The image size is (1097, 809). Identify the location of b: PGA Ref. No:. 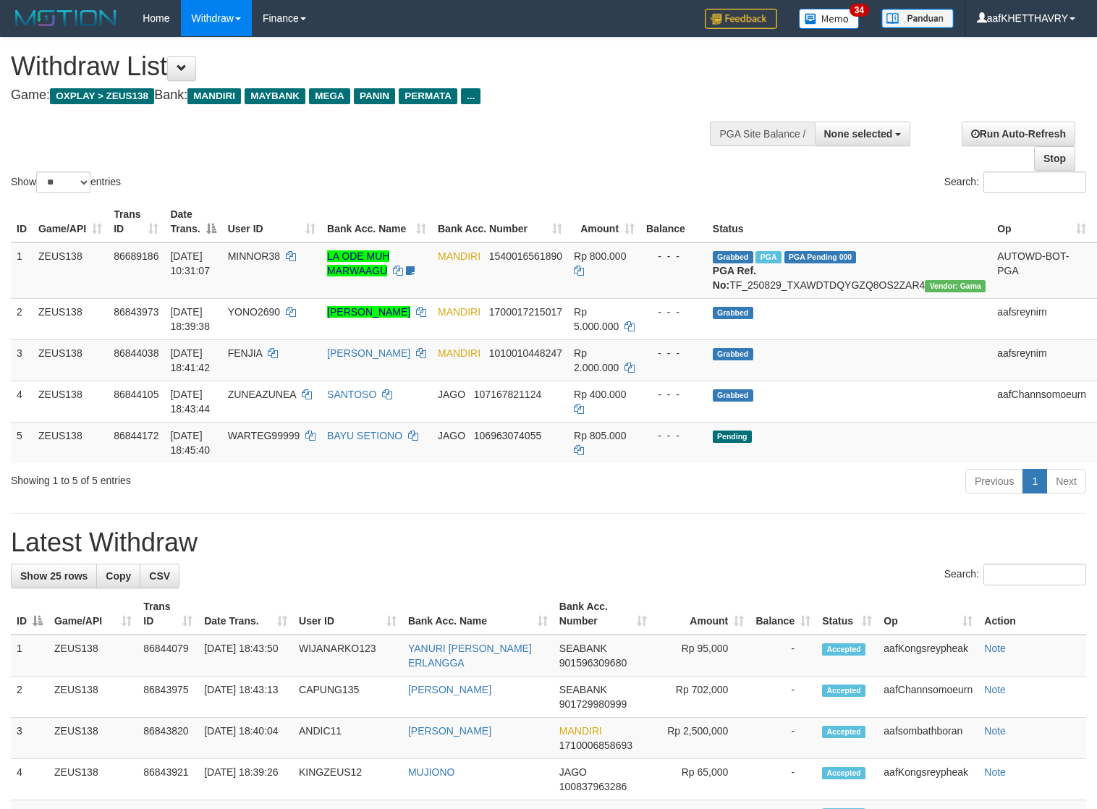
(735, 278).